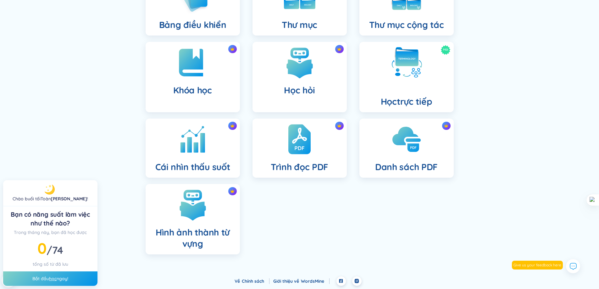 The image size is (599, 289). Describe the element at coordinates (50, 219) in the screenshot. I see `font: Bạn có năng suất làm việc như thế nào?` at that location.